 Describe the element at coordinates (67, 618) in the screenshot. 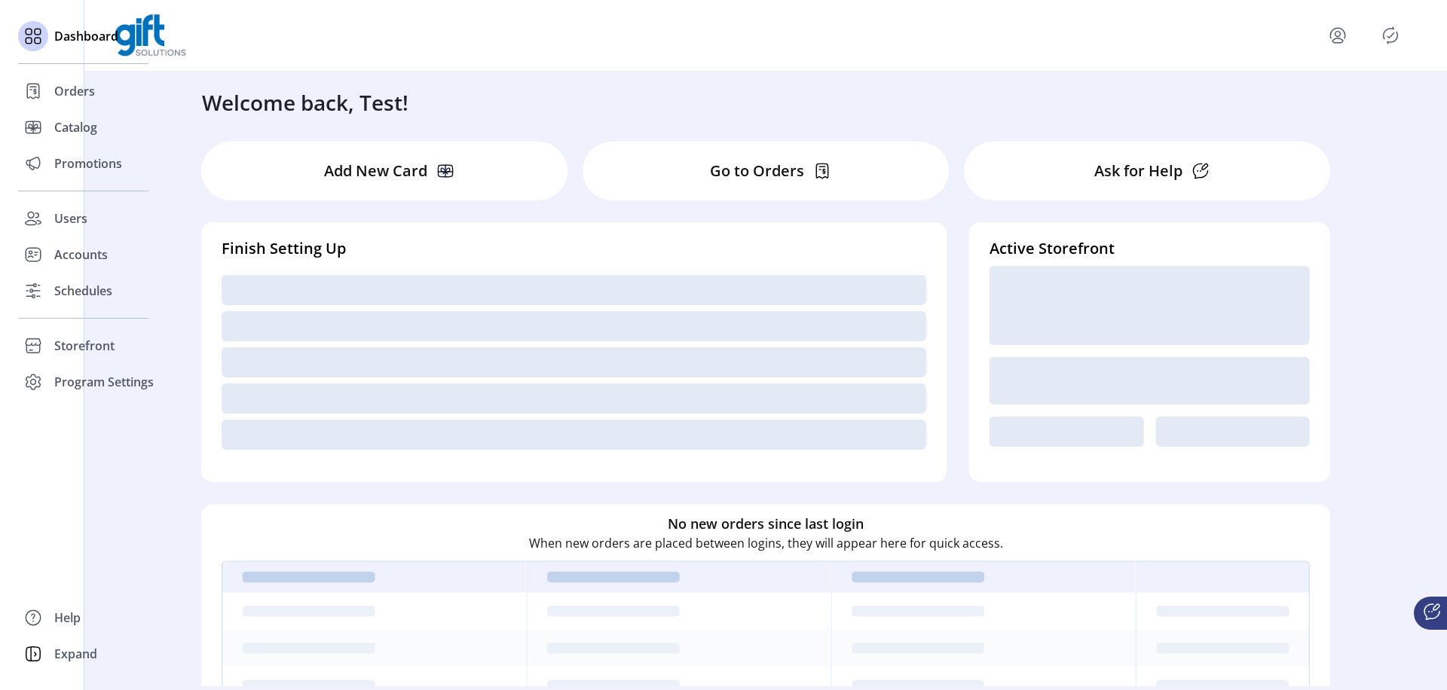

I see `span: Help` at that location.